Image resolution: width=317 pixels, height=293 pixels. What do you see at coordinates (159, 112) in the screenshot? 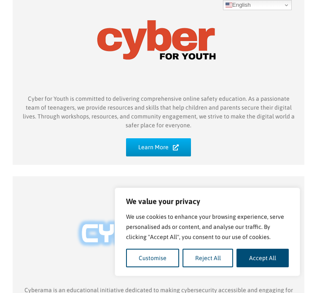
I see `p: Cyber for Youth is committed to delivering comprehensive online safety education. As a passionate...` at bounding box center [159, 112].